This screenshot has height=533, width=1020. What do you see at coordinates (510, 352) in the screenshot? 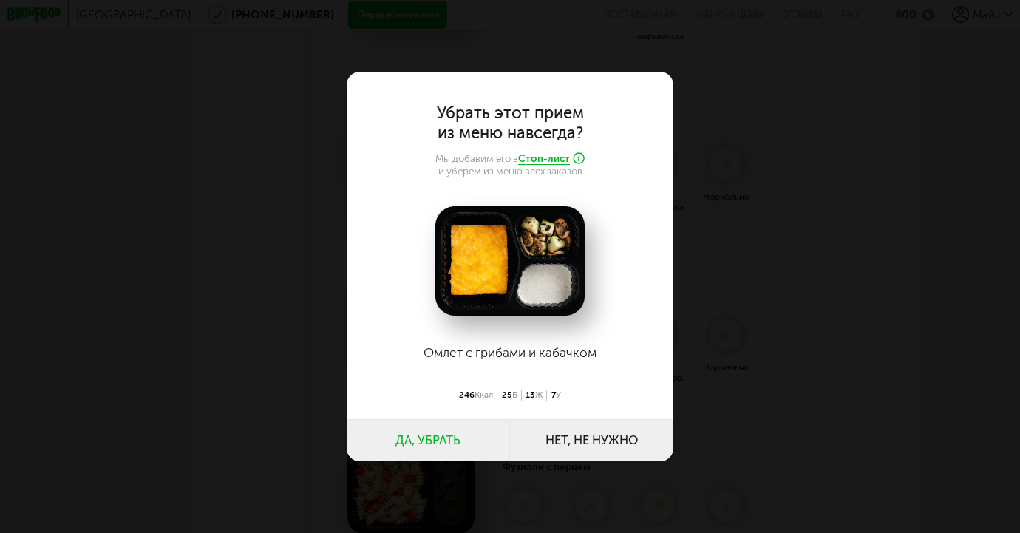
I see `h4: Омлет с грибами и кабачком` at bounding box center [510, 352].